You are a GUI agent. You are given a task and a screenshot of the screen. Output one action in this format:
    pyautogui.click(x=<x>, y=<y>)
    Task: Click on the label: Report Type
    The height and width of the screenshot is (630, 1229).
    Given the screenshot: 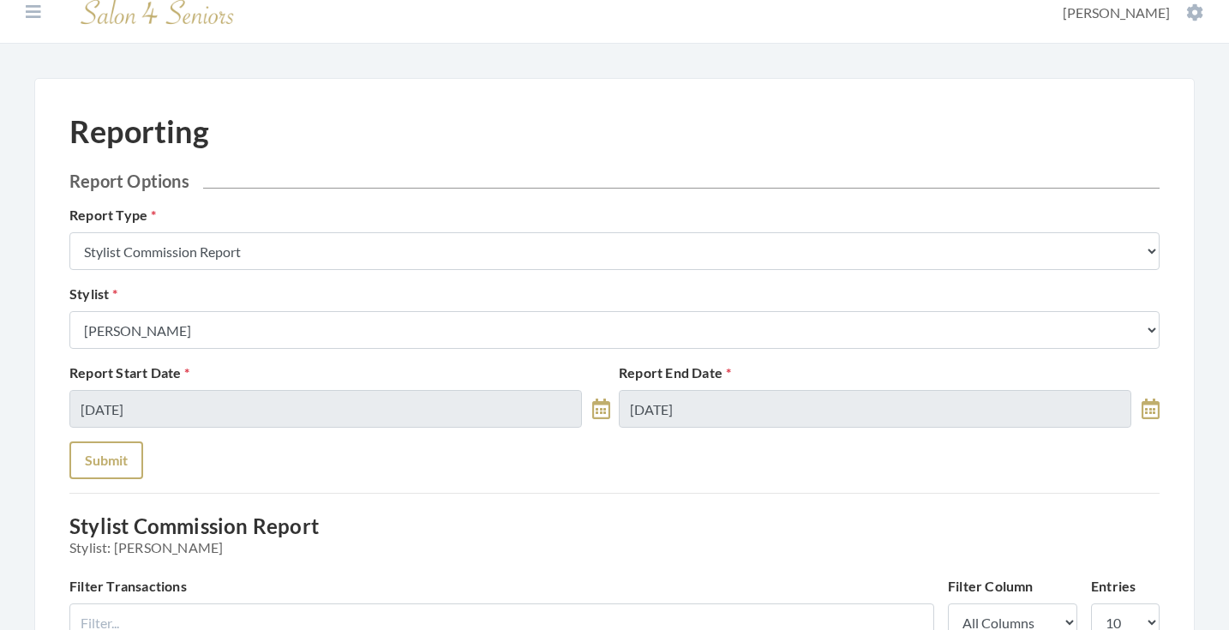 What is the action you would take?
    pyautogui.click(x=112, y=215)
    